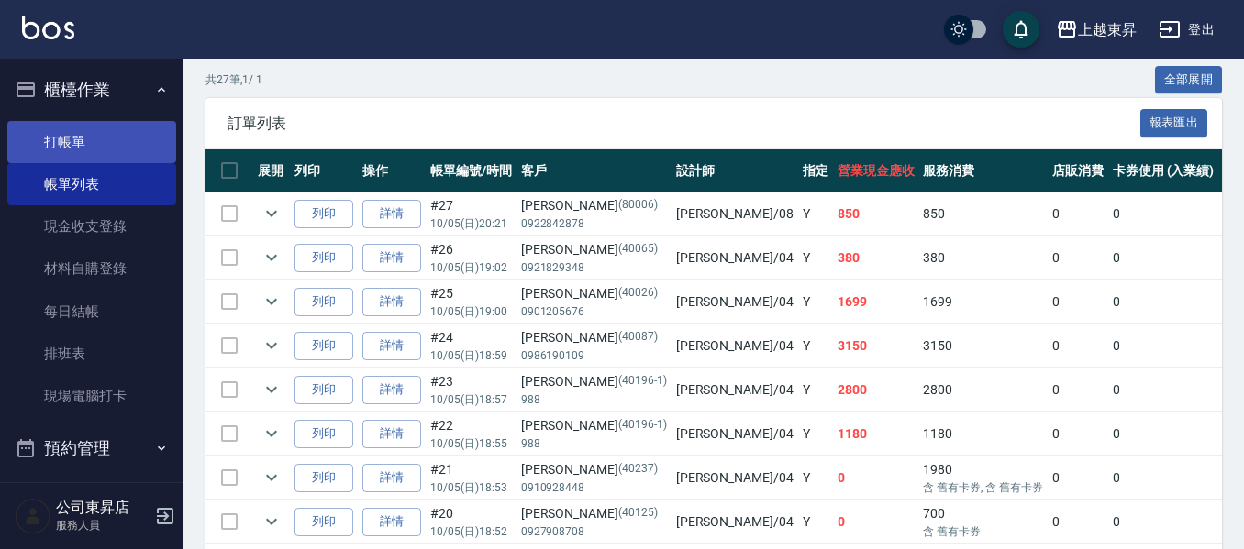 The width and height of the screenshot is (1244, 549). I want to click on th: 展開, so click(272, 171).